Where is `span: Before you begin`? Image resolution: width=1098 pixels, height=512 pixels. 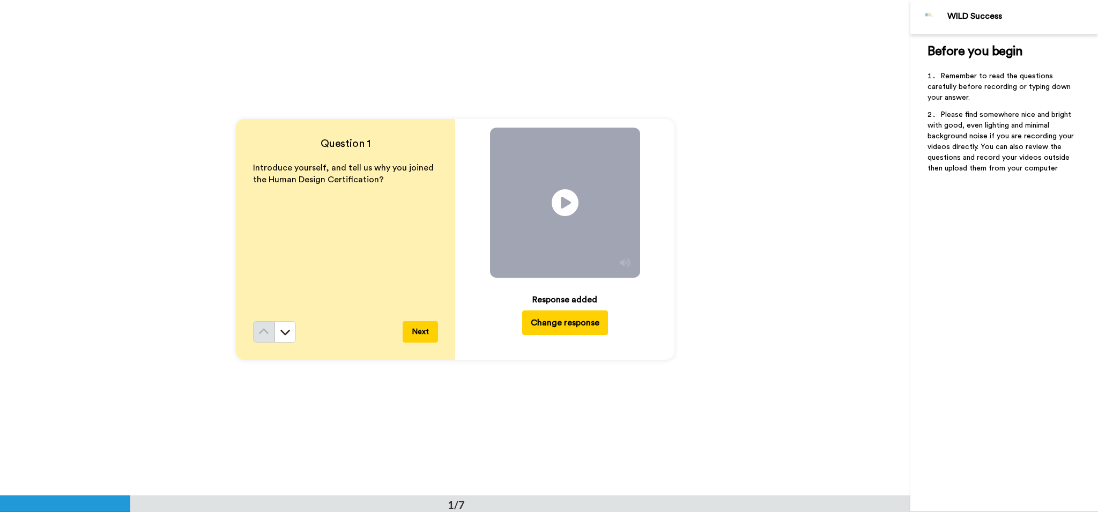 span: Before you begin is located at coordinates (975, 51).